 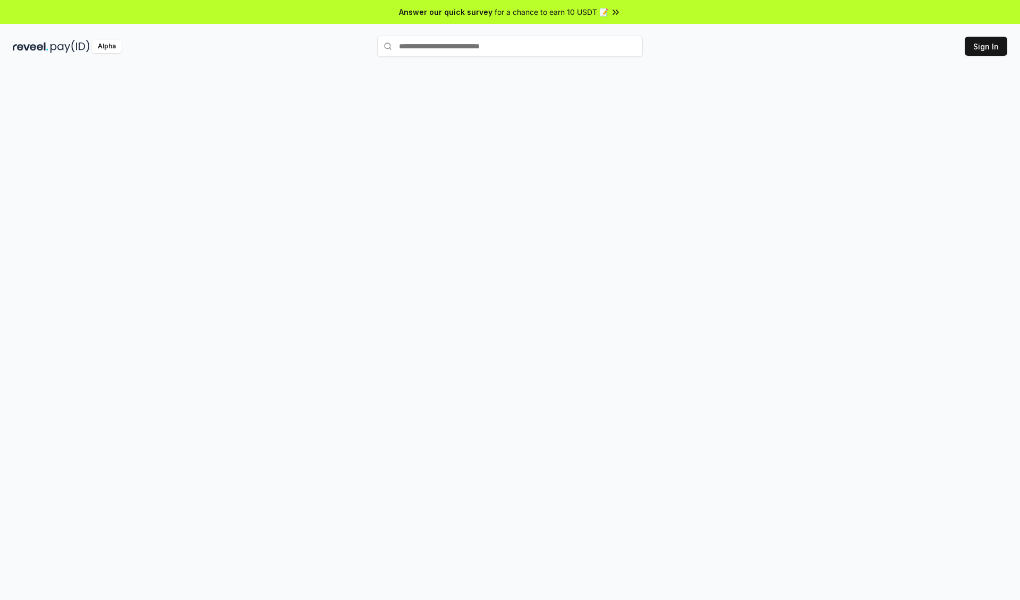 I want to click on img: pay_id, so click(x=70, y=46).